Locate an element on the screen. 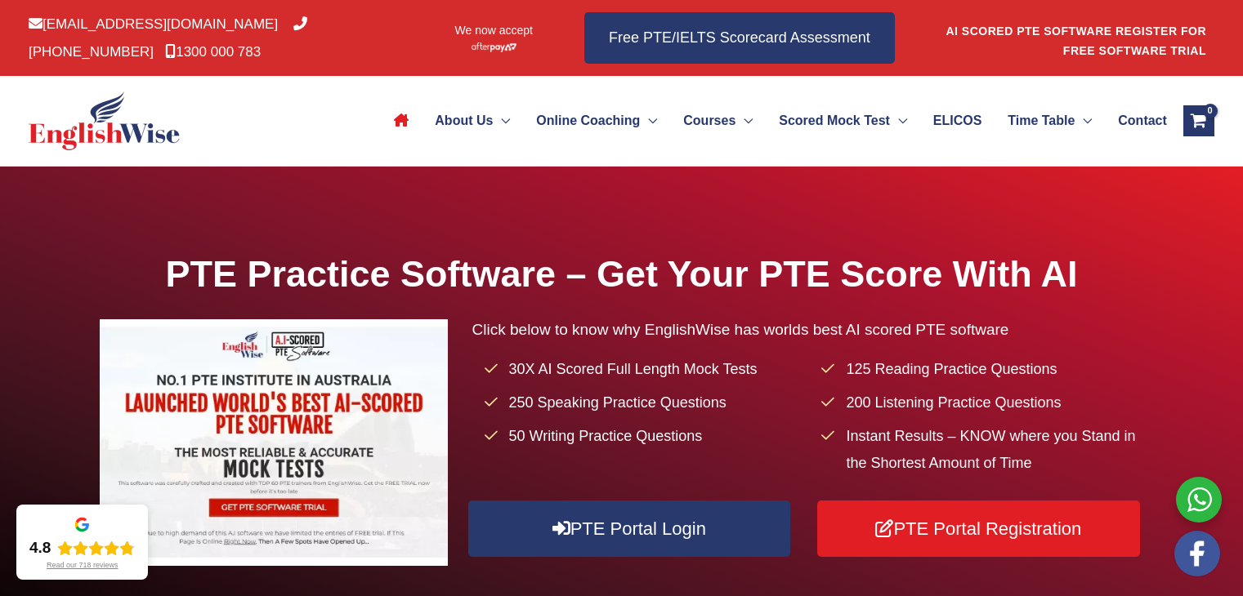 Image resolution: width=1243 pixels, height=596 pixels. div: Read our 718 reviews is located at coordinates (83, 565).